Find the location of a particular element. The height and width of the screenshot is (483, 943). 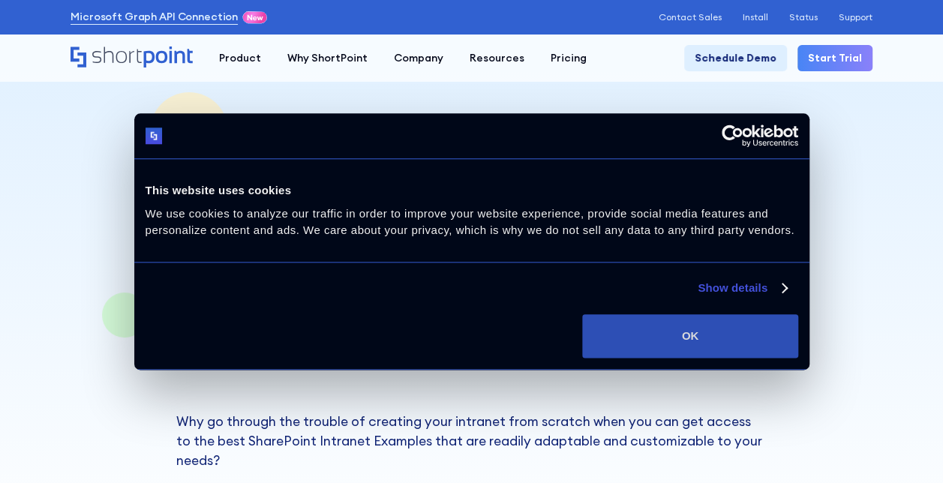

button: OK is located at coordinates (689, 336).